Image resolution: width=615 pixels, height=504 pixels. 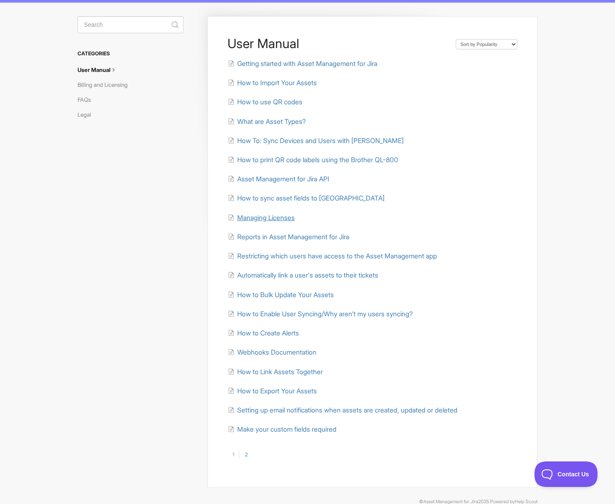 I want to click on a: User Manual, so click(x=101, y=70).